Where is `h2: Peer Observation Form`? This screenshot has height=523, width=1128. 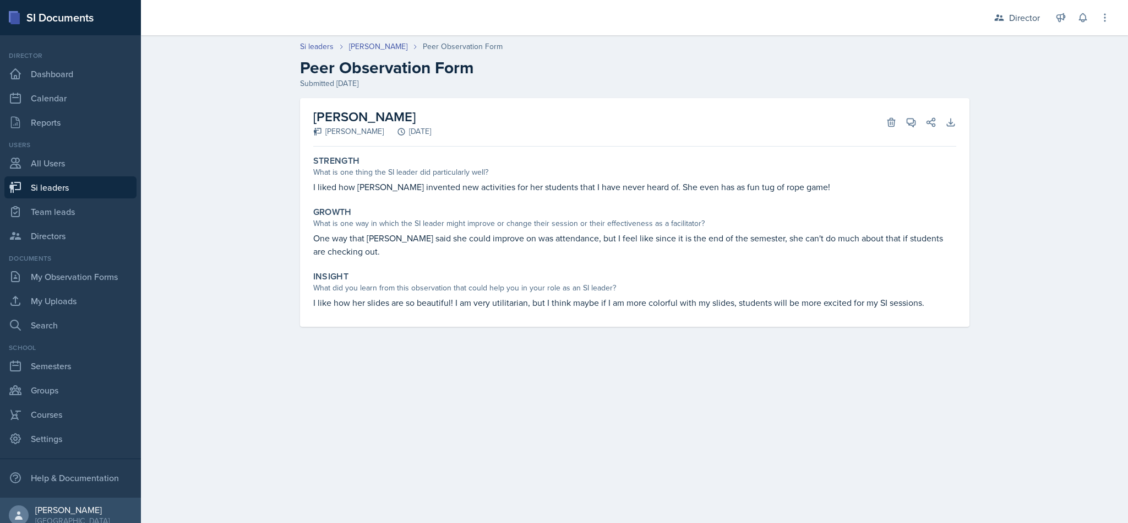
h2: Peer Observation Form is located at coordinates (635, 68).